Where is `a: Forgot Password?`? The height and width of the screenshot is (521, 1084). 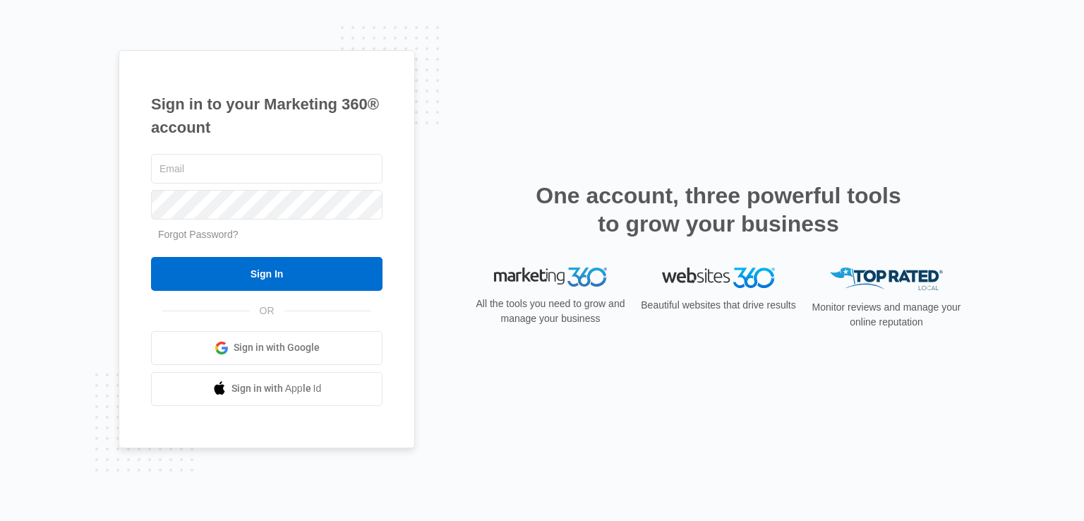
a: Forgot Password? is located at coordinates (198, 234).